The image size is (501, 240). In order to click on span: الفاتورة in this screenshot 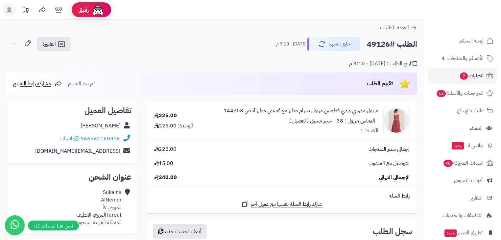, I will do `click(49, 44)`.